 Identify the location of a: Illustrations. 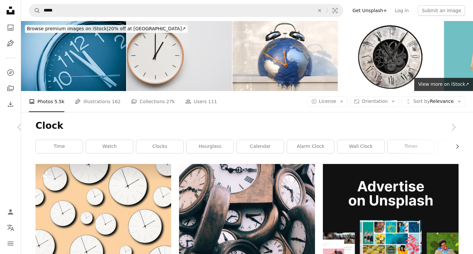
(11, 43).